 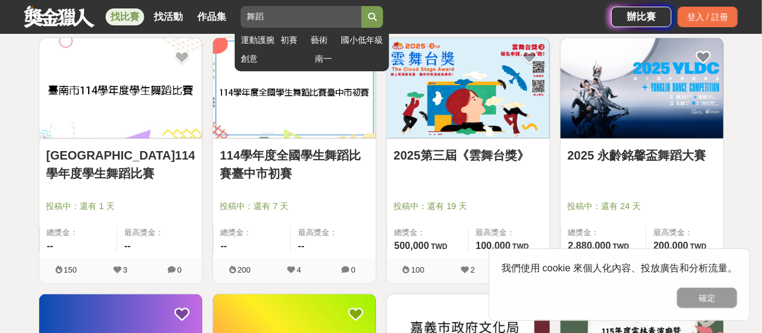 I want to click on span: 投稿中：還有 7 天, so click(x=295, y=206).